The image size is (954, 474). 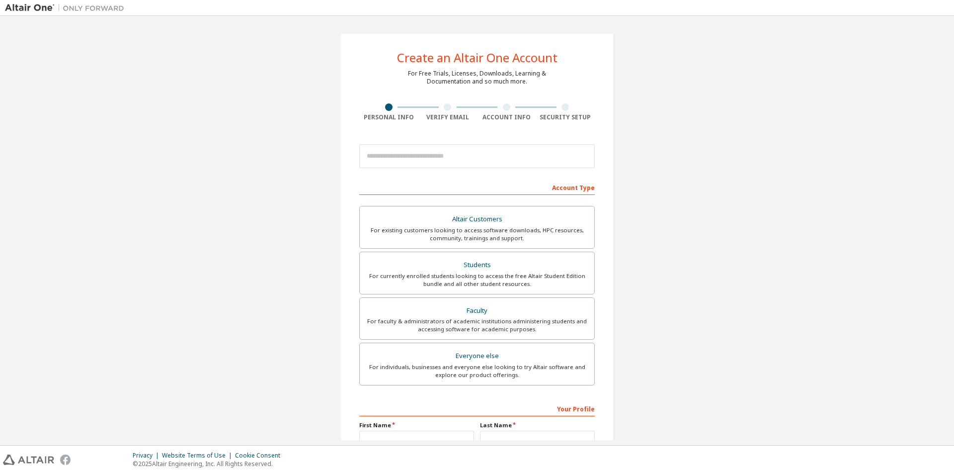 I want to click on div: Verify Email, so click(x=448, y=117).